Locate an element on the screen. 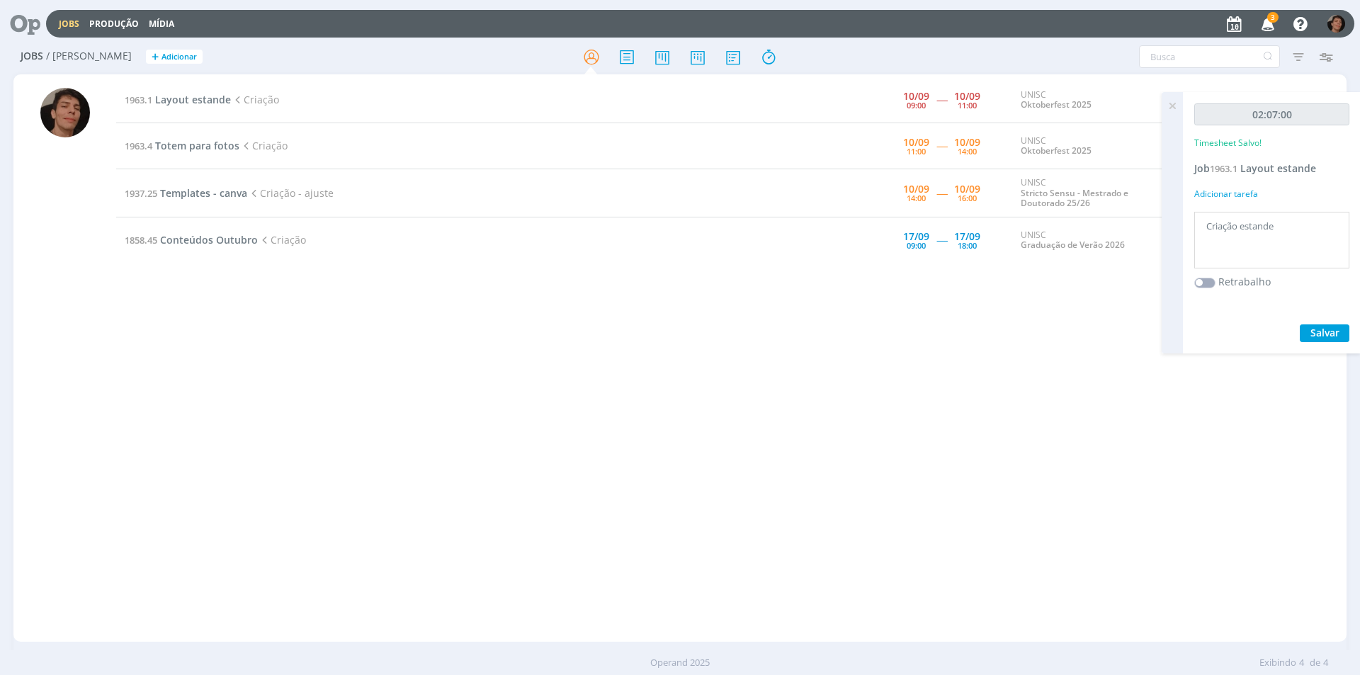 This screenshot has width=1360, height=675. span: Criação - ajuste is located at coordinates (290, 193).